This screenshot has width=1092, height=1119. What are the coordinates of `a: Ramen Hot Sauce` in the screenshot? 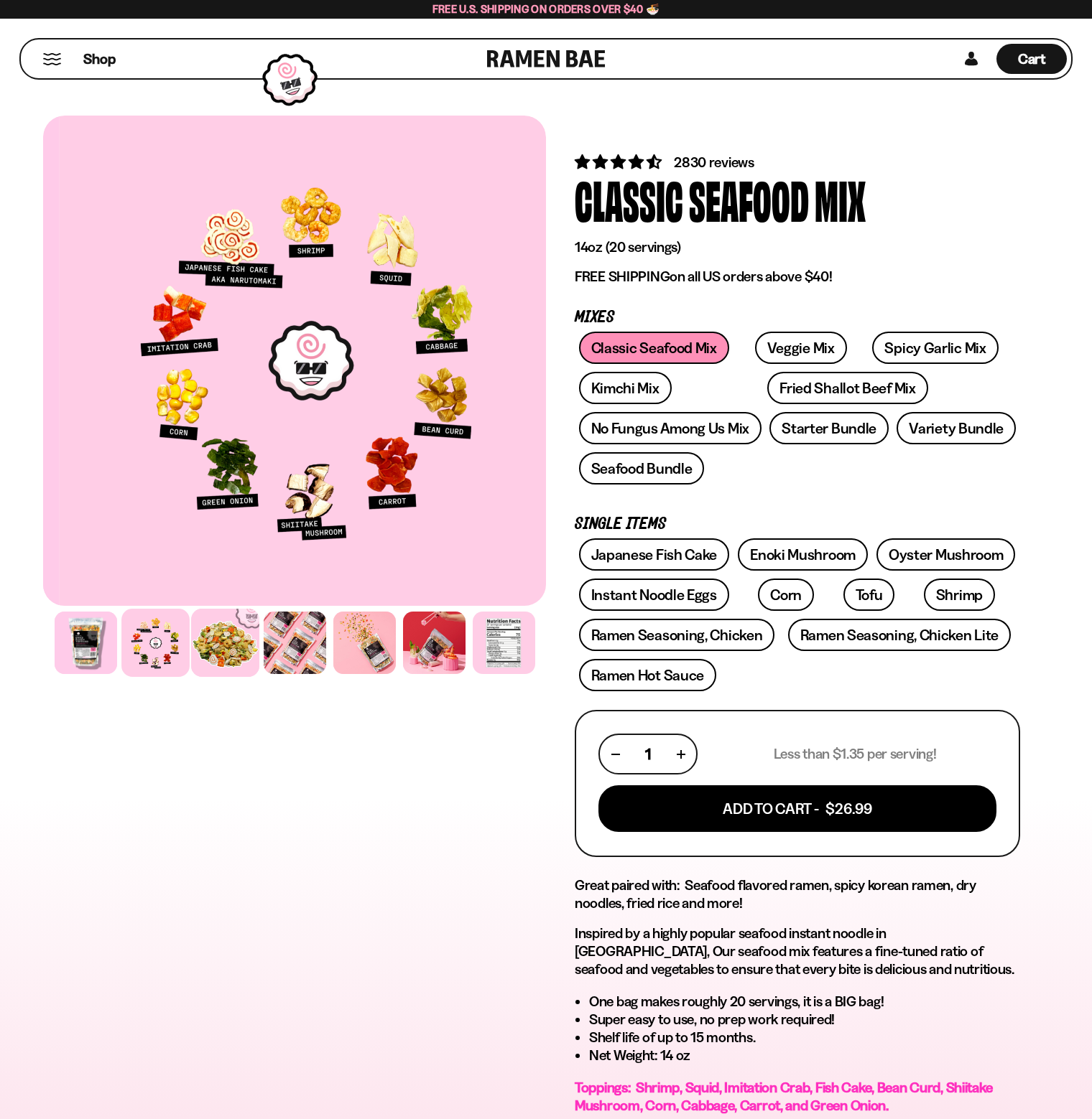 It's located at (648, 675).